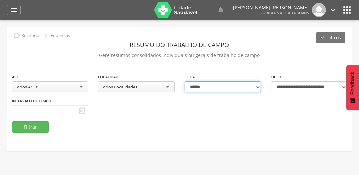 Image resolution: width=359 pixels, height=175 pixels. What do you see at coordinates (32, 101) in the screenshot?
I see `label: Intervalo de Tempo` at bounding box center [32, 101].